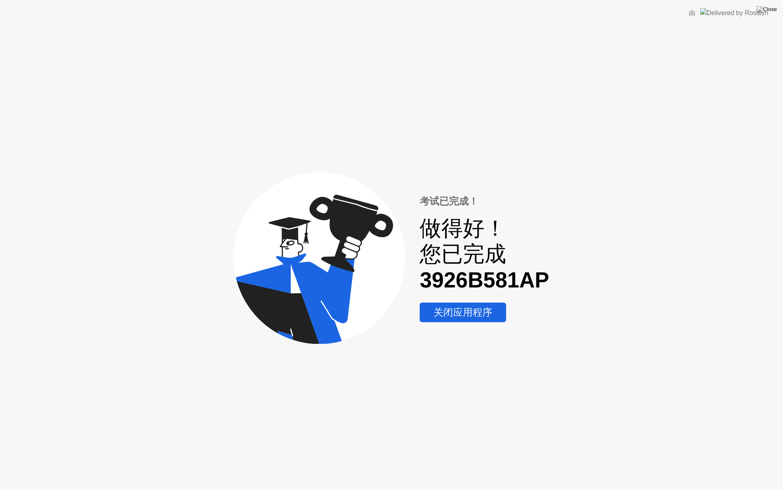  What do you see at coordinates (692, 13) in the screenshot?
I see `div: 由` at bounding box center [692, 13].